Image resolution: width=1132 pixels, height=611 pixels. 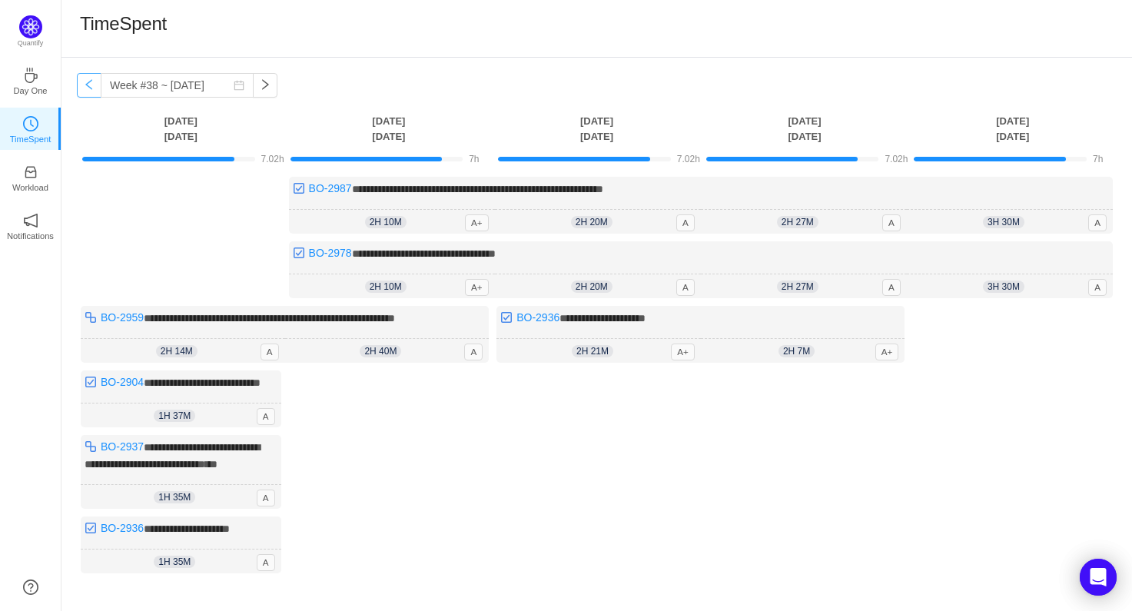 What do you see at coordinates (30, 236) in the screenshot?
I see `p: Notifications` at bounding box center [30, 236].